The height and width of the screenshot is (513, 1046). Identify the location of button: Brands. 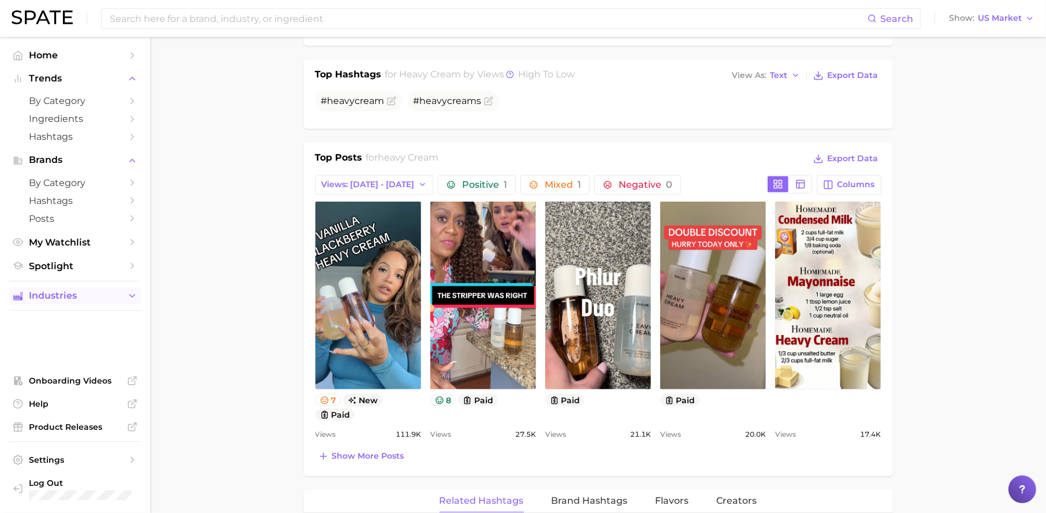
(75, 160).